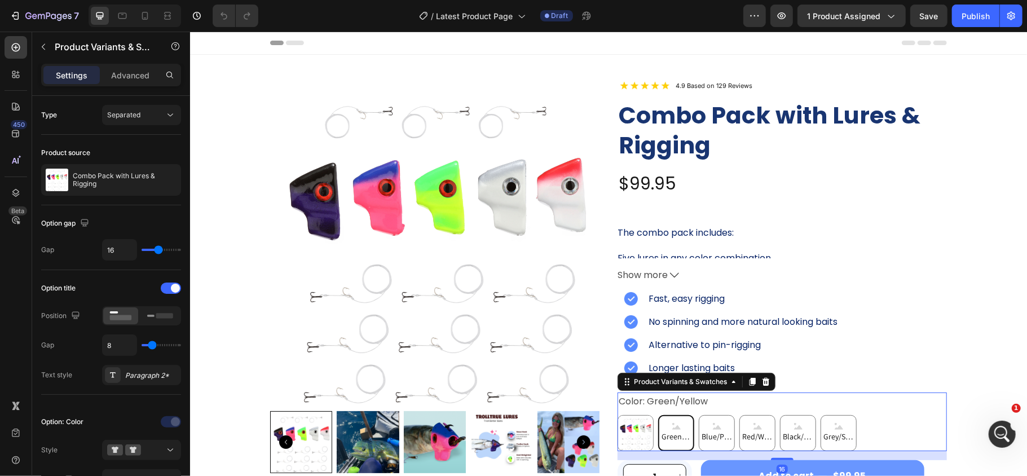 The image size is (1027, 476). What do you see at coordinates (975, 16) in the screenshot?
I see `div: Publish` at bounding box center [975, 16].